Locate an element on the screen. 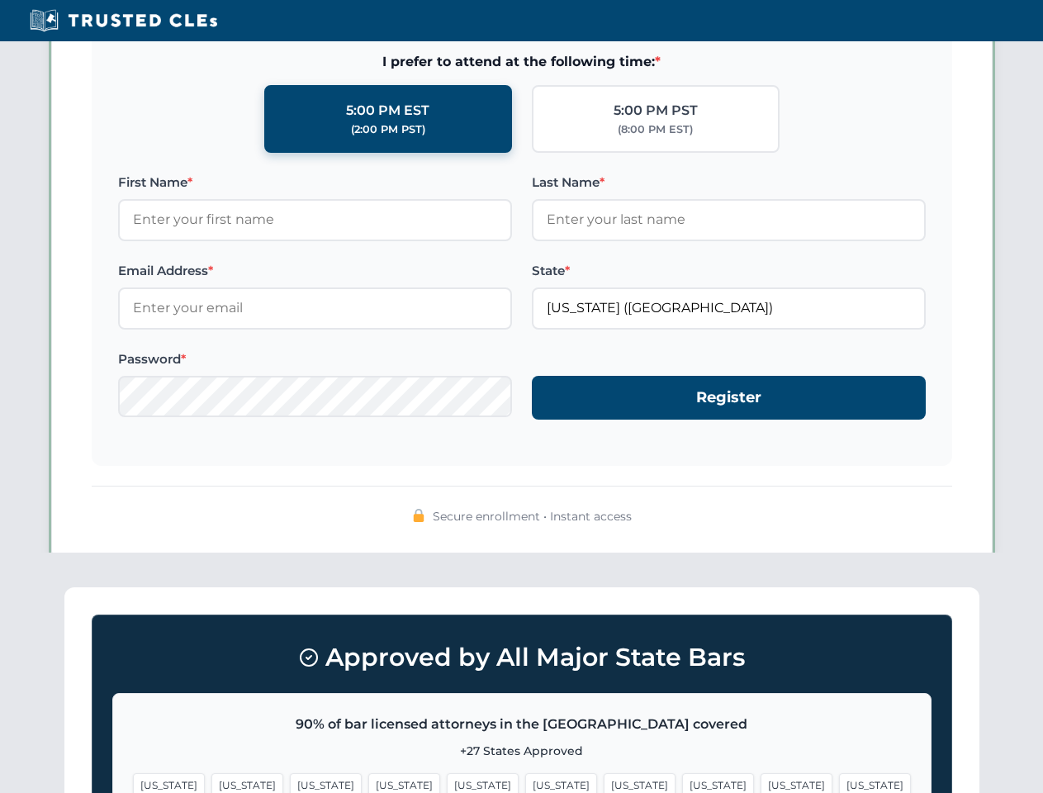  label: Password is located at coordinates (315, 359).